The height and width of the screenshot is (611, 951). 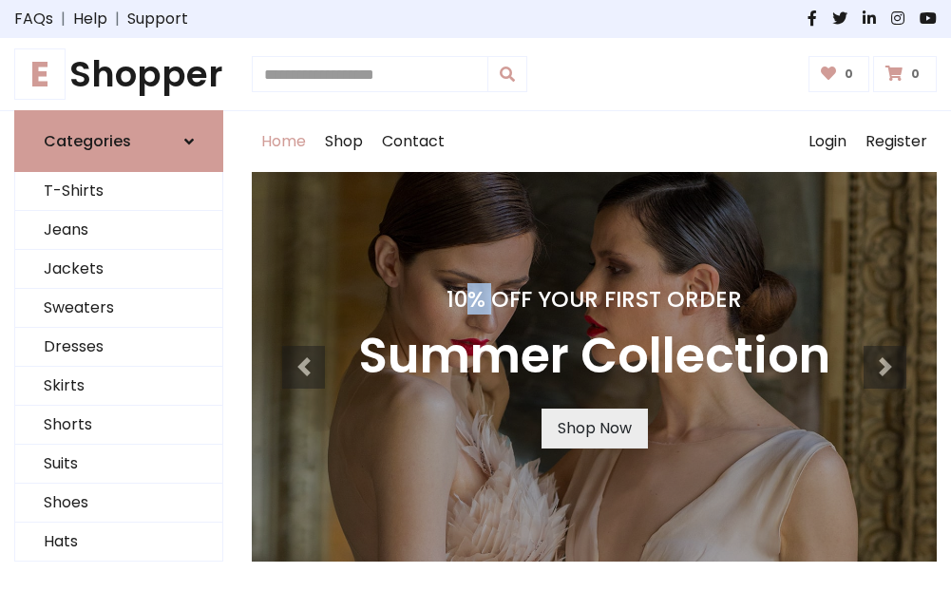 I want to click on a: Suits, so click(x=119, y=463).